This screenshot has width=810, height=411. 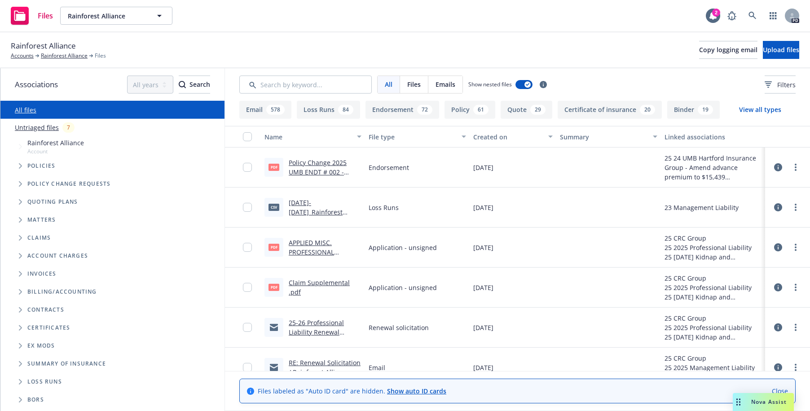 I want to click on a: Close, so click(x=780, y=390).